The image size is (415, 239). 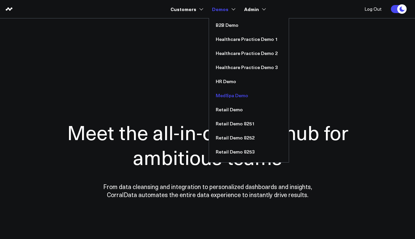 I want to click on a: B2B Demo, so click(x=249, y=25).